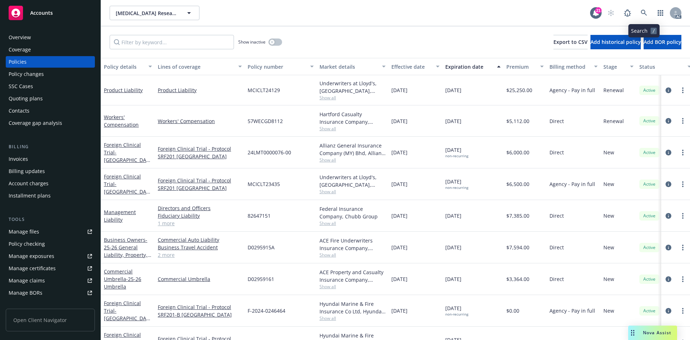 This screenshot has width=690, height=340. Describe the element at coordinates (200, 239) in the screenshot. I see `a: Commercial Auto Liability` at that location.